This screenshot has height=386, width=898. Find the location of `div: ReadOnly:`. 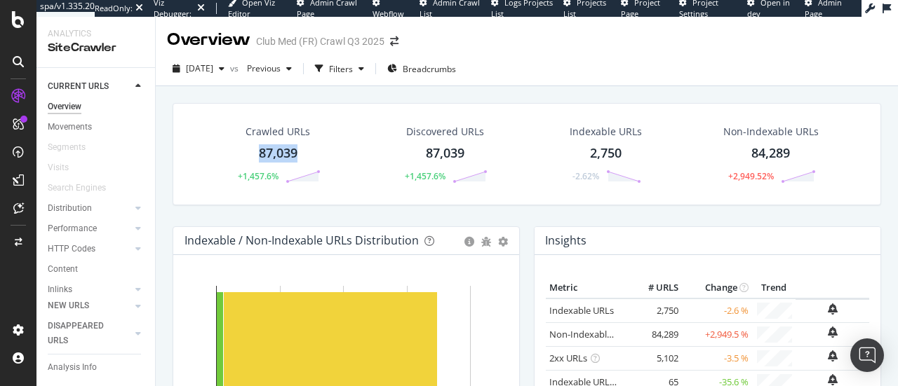

div: ReadOnly: is located at coordinates (114, 8).